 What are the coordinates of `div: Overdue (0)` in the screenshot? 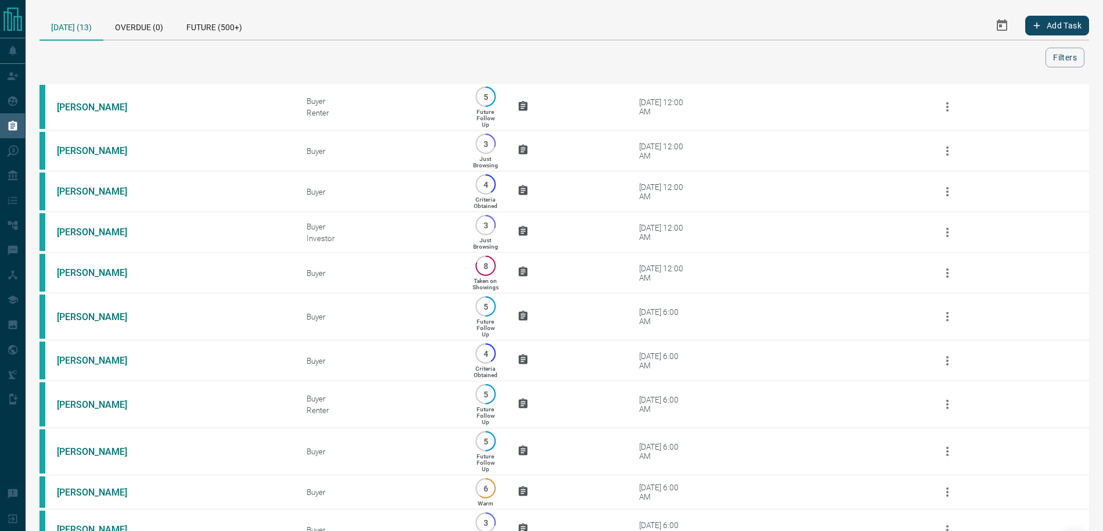 It's located at (139, 26).